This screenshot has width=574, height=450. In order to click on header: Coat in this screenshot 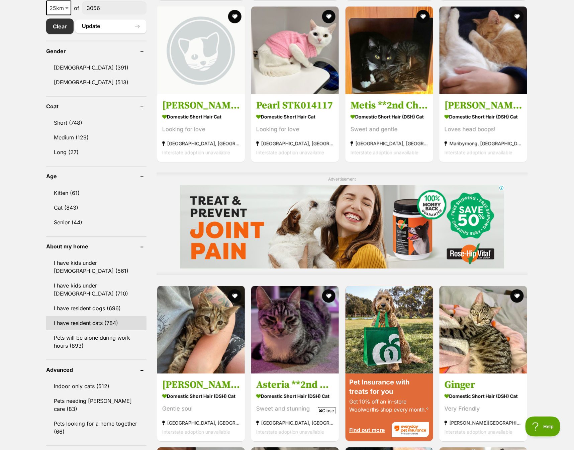, I will do `click(96, 107)`.